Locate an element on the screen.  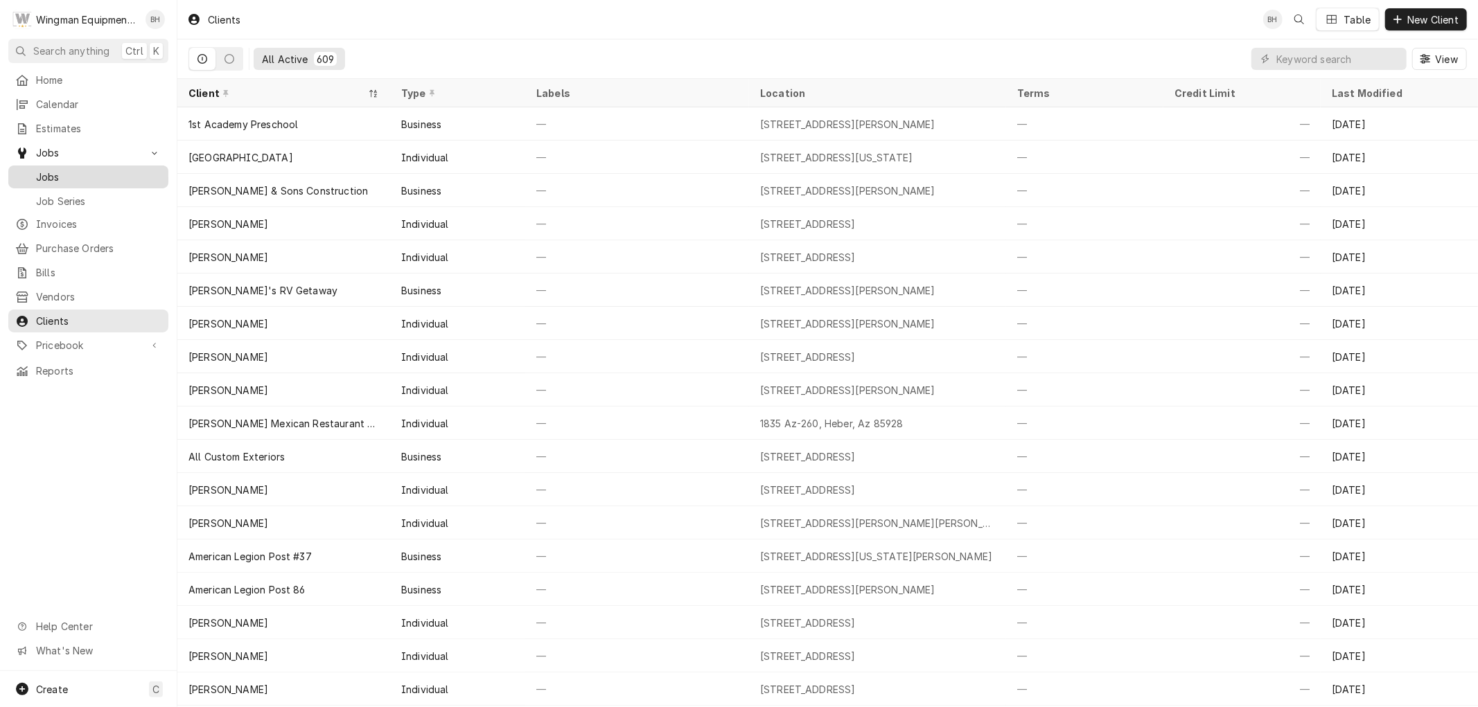
a: Vendors is located at coordinates (88, 297).